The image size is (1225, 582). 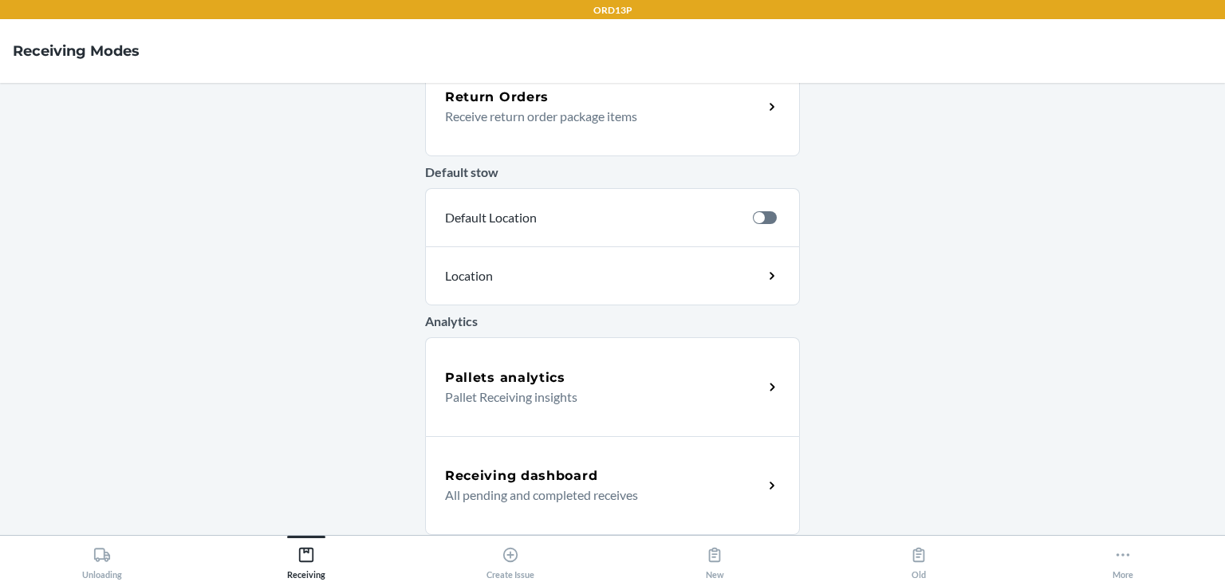 What do you see at coordinates (612, 321) in the screenshot?
I see `p: Analytics` at bounding box center [612, 321].